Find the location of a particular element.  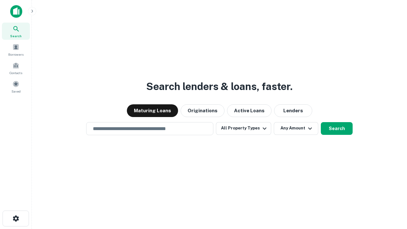

div: Contacts is located at coordinates (16, 68).